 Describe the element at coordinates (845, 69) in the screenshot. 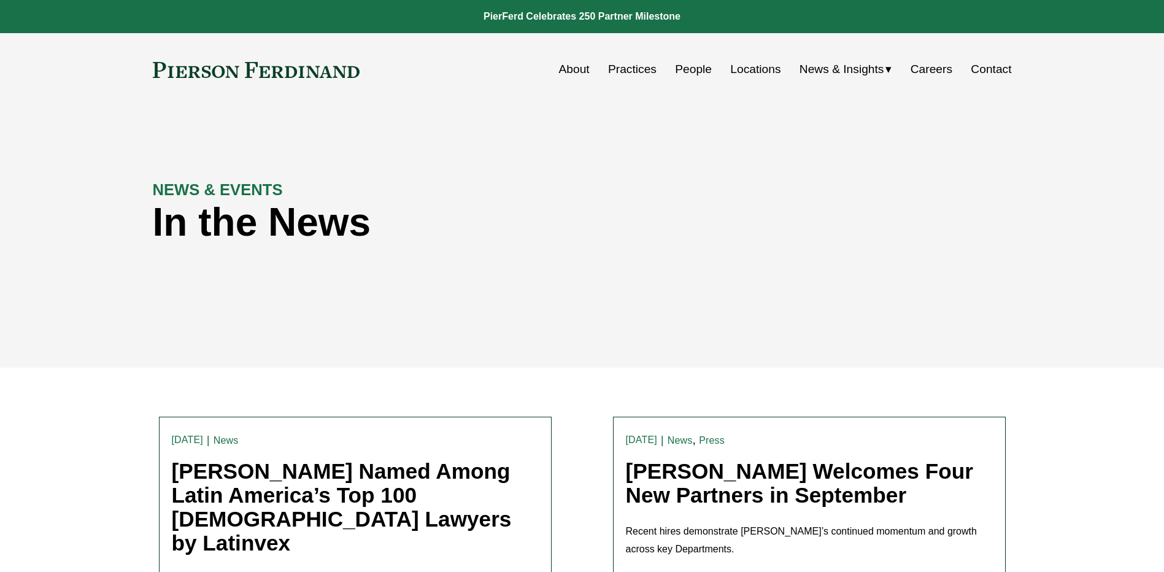

I see `a: folder dropdown` at that location.